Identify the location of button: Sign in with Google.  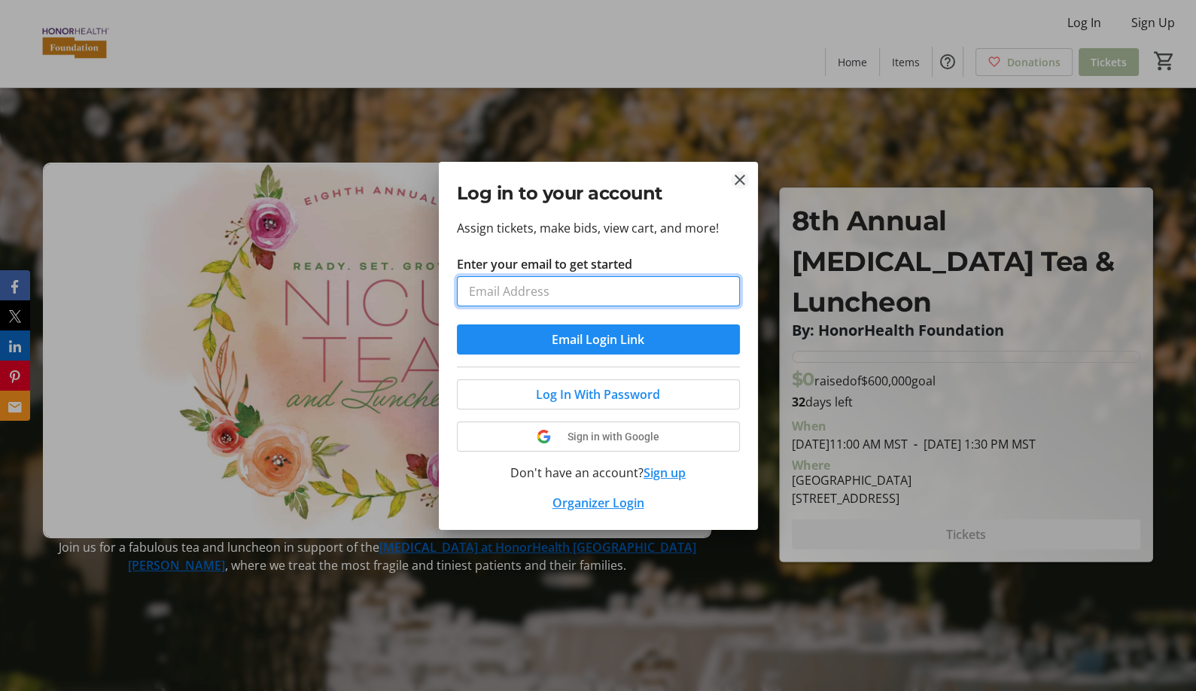
(598, 437).